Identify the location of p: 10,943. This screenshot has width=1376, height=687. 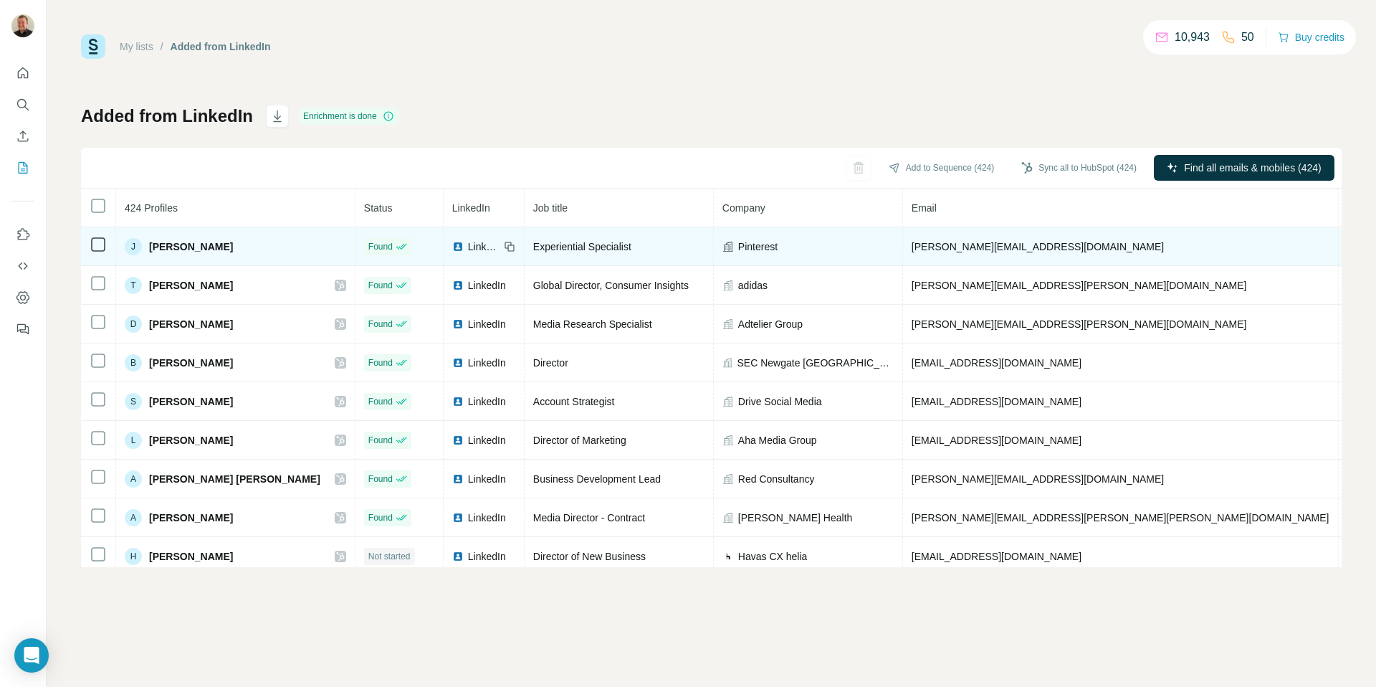
(1192, 37).